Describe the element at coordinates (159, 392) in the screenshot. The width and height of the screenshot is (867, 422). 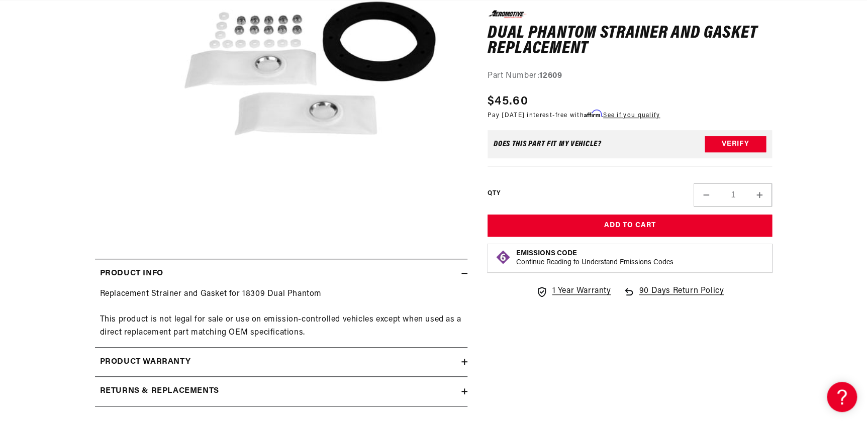
I see `h2: Returns & replacements` at that location.